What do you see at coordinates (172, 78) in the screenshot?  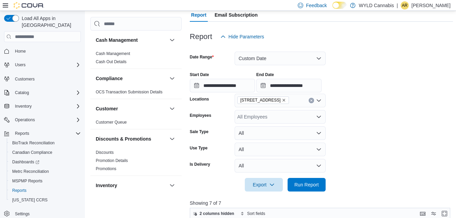 I see `button: Compliance` at bounding box center [172, 78].